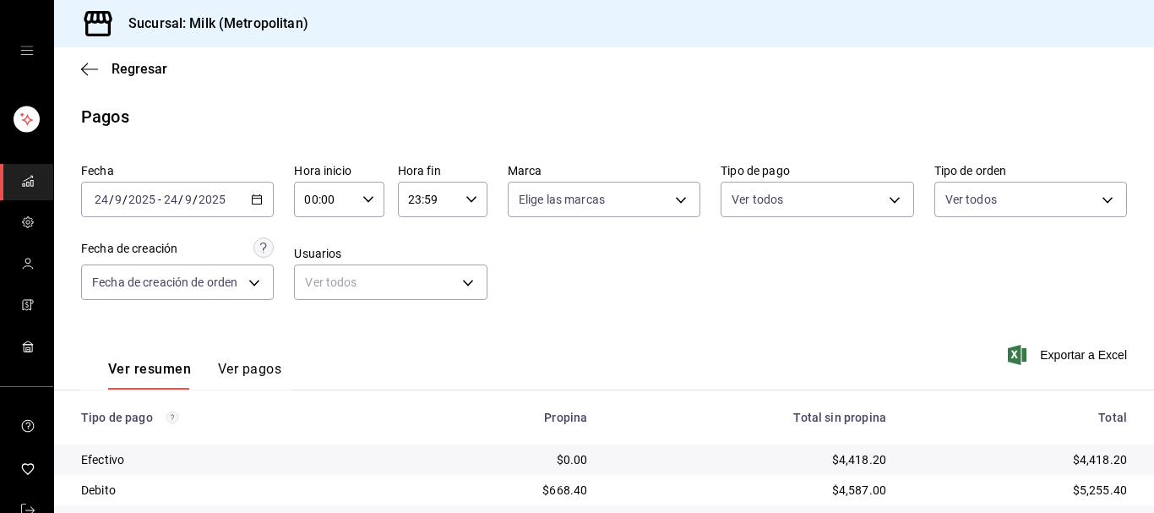 This screenshot has width=1154, height=513. Describe the element at coordinates (105, 117) in the screenshot. I see `div: Pagos` at that location.